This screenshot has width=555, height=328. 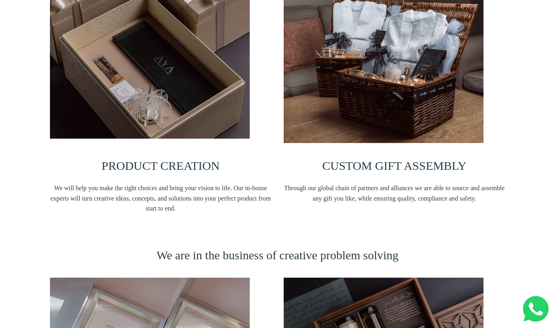 What do you see at coordinates (394, 193) in the screenshot?
I see `span: Through our global chain of partners and alliances we are able to source and assemble any gift yo...` at bounding box center [394, 193].